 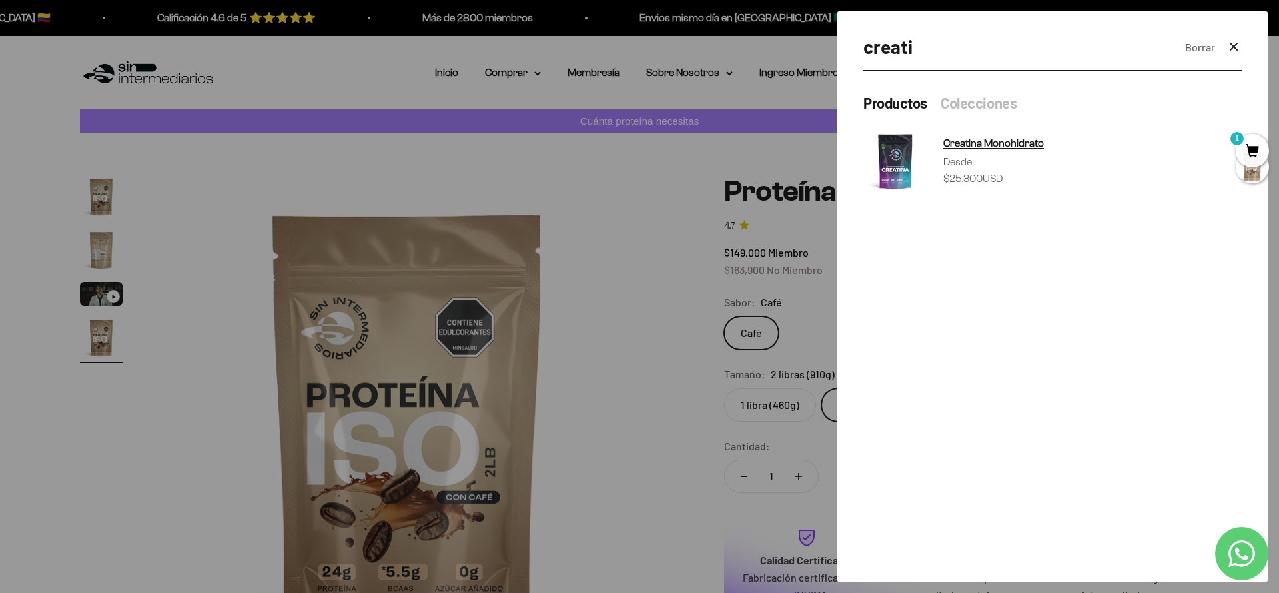 I want to click on span: $25,300USD, so click(x=972, y=179).